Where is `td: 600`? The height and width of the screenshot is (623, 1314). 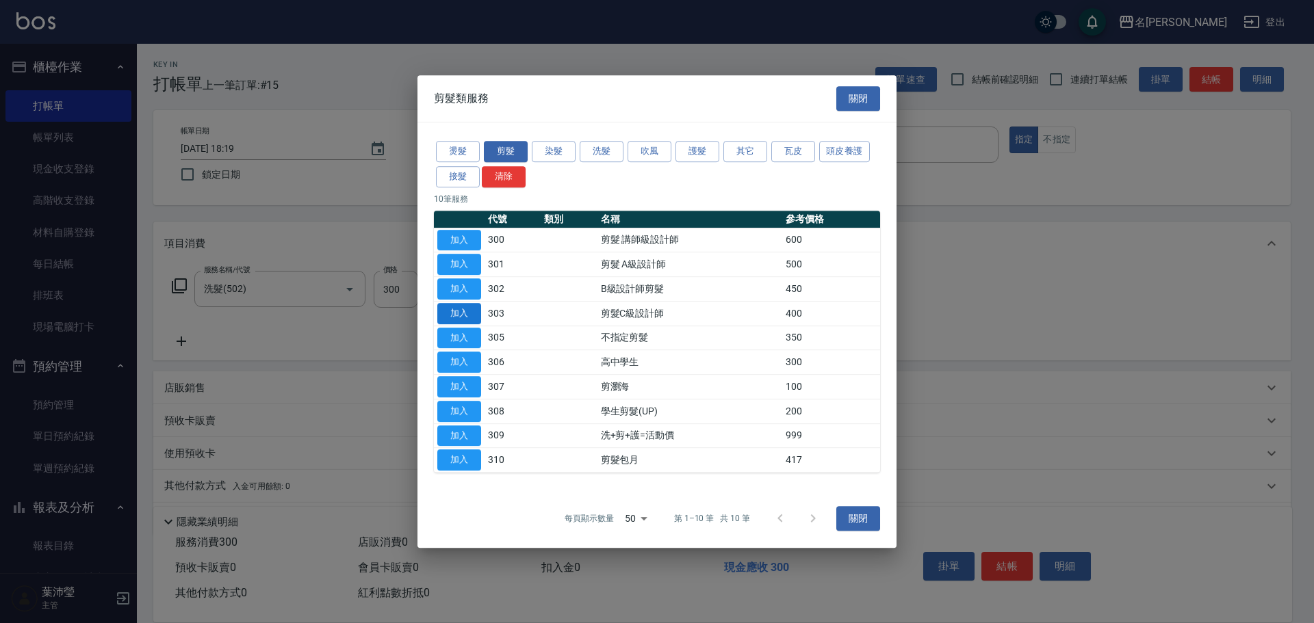 td: 600 is located at coordinates (831, 240).